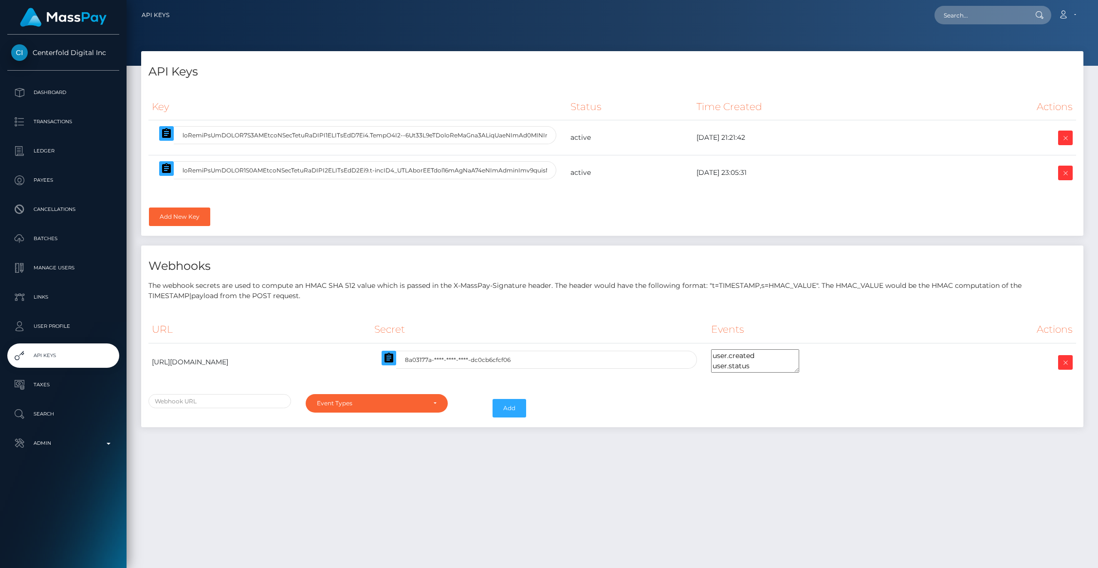  I want to click on a: Manage Users, so click(63, 268).